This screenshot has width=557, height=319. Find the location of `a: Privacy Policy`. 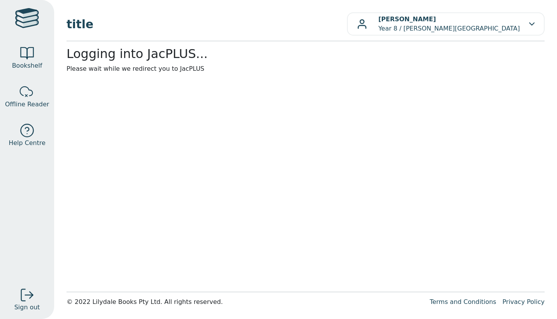

a: Privacy Policy is located at coordinates (523, 302).